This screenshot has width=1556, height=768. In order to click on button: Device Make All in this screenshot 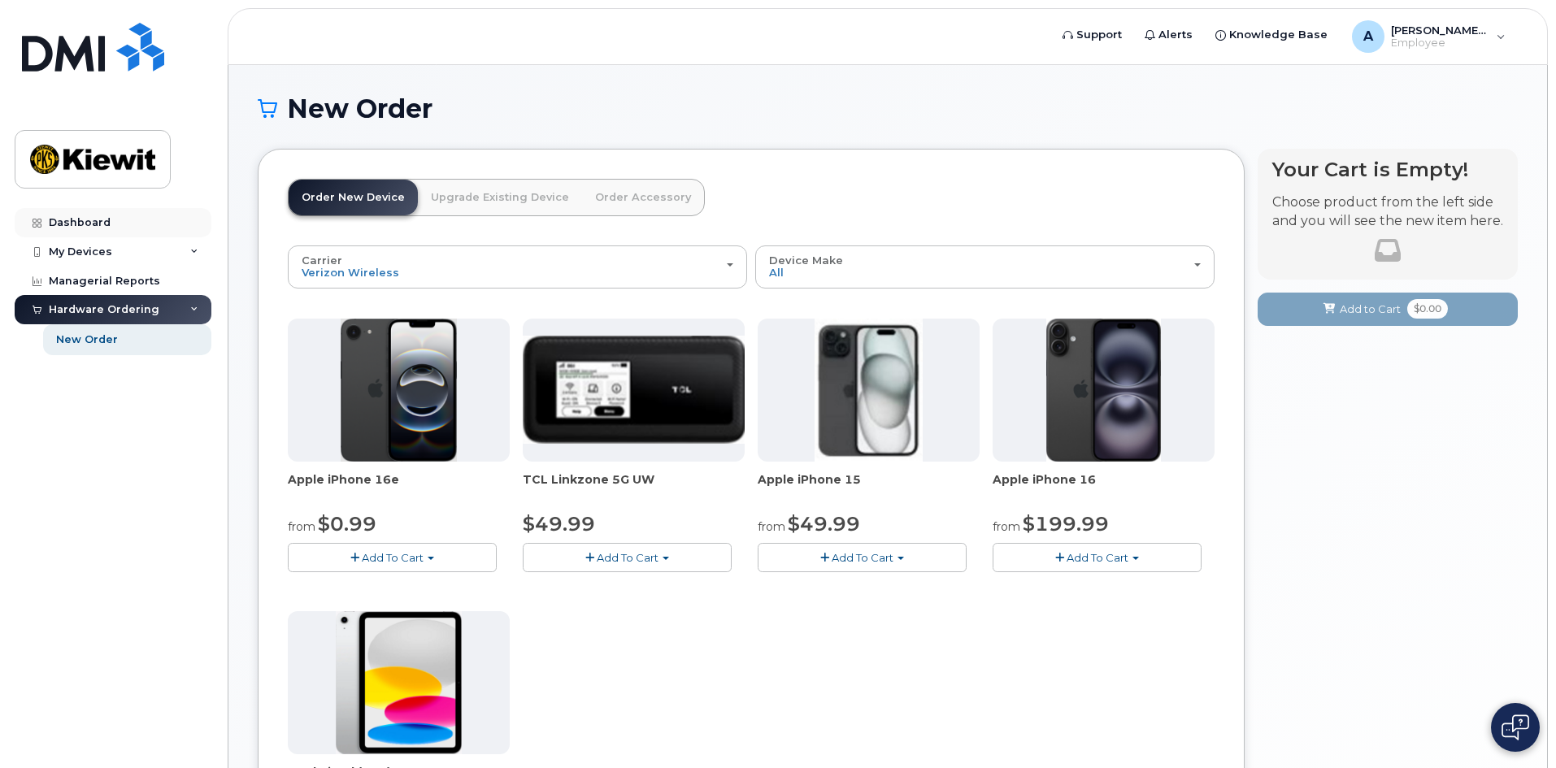, I will do `click(984, 267)`.